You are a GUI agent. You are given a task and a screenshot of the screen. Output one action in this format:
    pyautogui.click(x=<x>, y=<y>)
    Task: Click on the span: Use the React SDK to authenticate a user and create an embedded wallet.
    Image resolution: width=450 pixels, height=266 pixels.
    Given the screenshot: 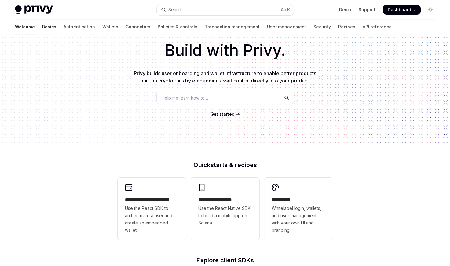 What is the action you would take?
    pyautogui.click(x=152, y=219)
    